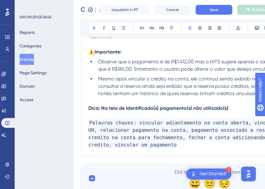 Image resolution: width=265 pixels, height=189 pixels. I want to click on button: Cancel, so click(172, 10).